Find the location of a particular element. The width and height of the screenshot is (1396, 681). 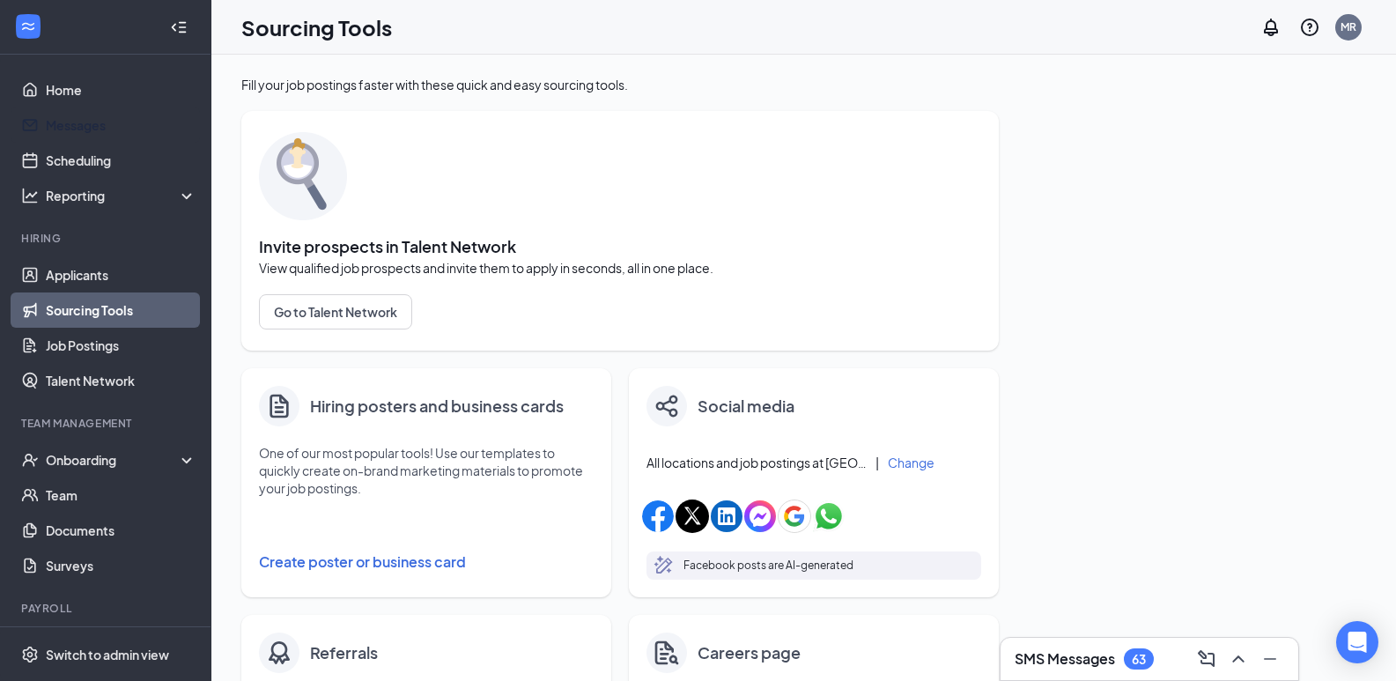

h3: SMS Messages is located at coordinates (1065, 659).